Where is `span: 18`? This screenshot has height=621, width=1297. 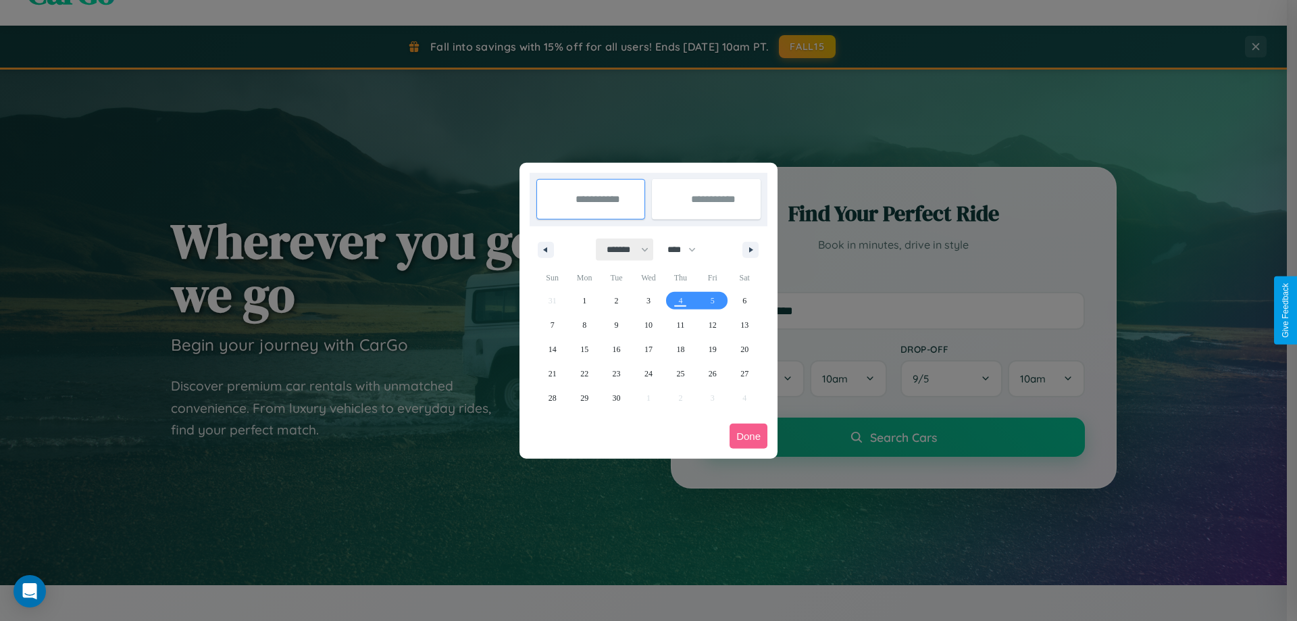 span: 18 is located at coordinates (680, 349).